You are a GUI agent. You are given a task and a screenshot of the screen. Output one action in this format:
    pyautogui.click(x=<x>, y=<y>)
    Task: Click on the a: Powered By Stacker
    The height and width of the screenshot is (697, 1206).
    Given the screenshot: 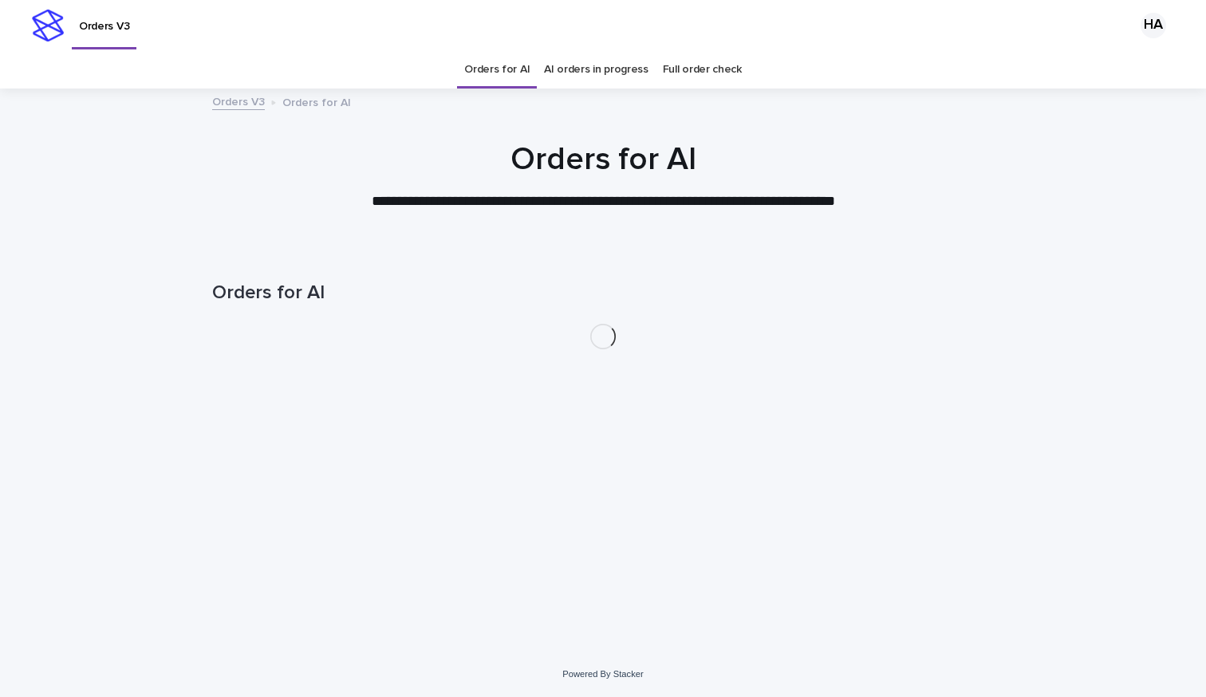 What is the action you would take?
    pyautogui.click(x=602, y=674)
    